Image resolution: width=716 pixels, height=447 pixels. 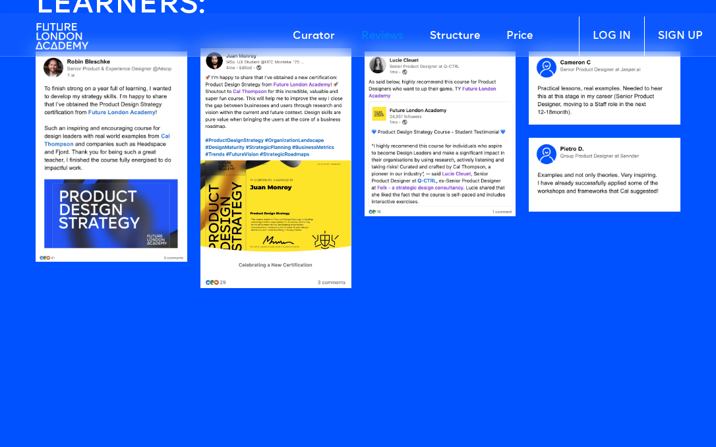 What do you see at coordinates (520, 36) in the screenshot?
I see `a: Price` at bounding box center [520, 36].